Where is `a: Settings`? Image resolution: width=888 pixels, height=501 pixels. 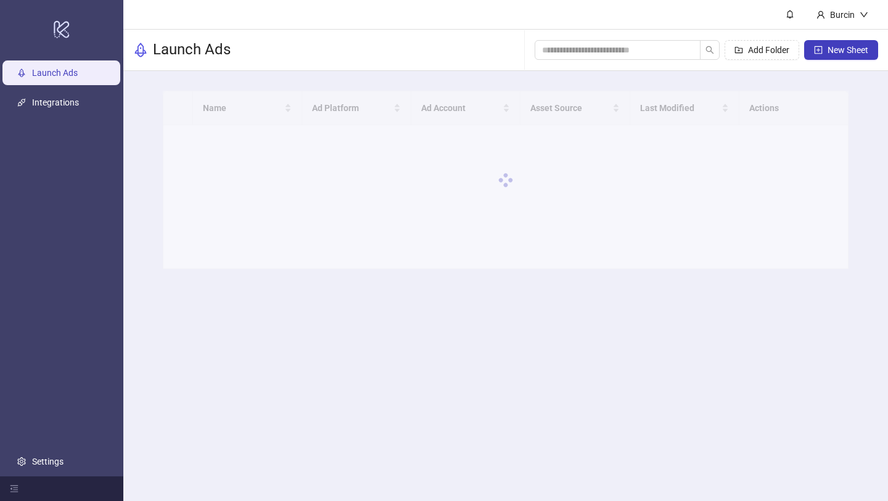 a: Settings is located at coordinates (47, 461).